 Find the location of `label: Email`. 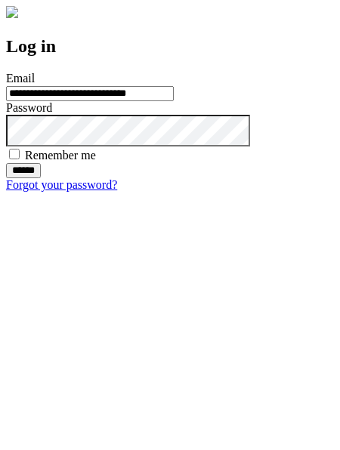

label: Email is located at coordinates (20, 78).